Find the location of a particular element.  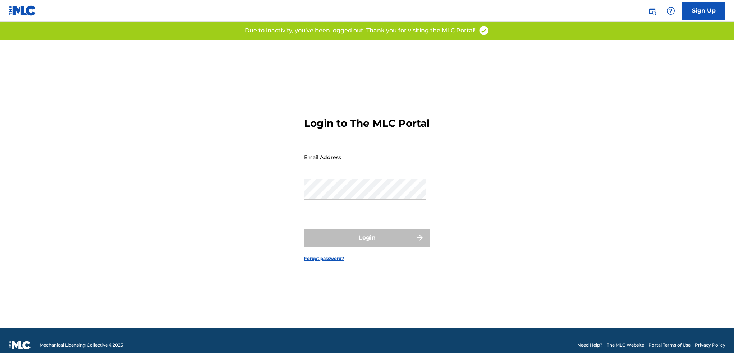

a: Public Search is located at coordinates (652, 11).